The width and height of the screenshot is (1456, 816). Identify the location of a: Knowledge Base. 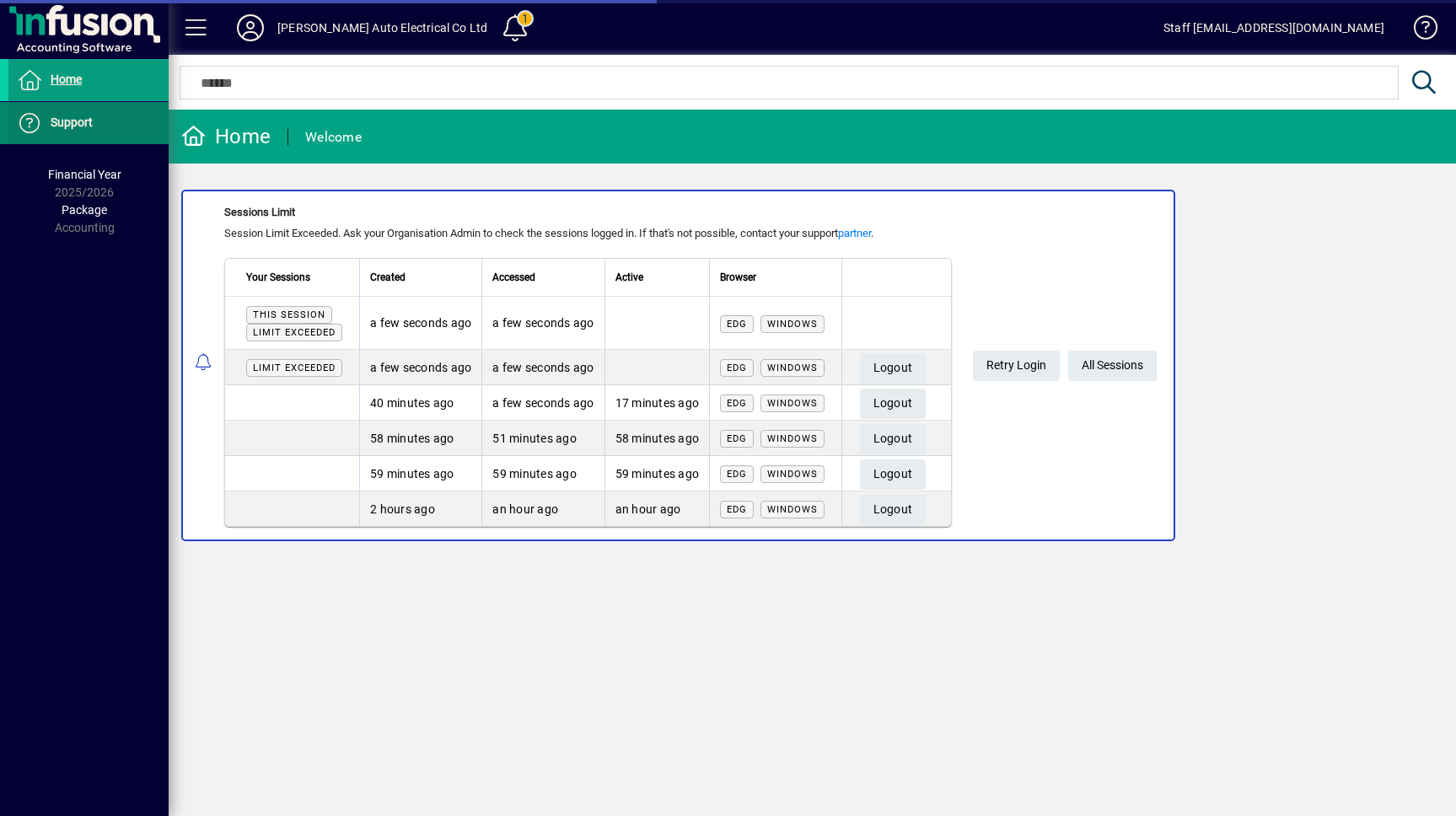
(1419, 31).